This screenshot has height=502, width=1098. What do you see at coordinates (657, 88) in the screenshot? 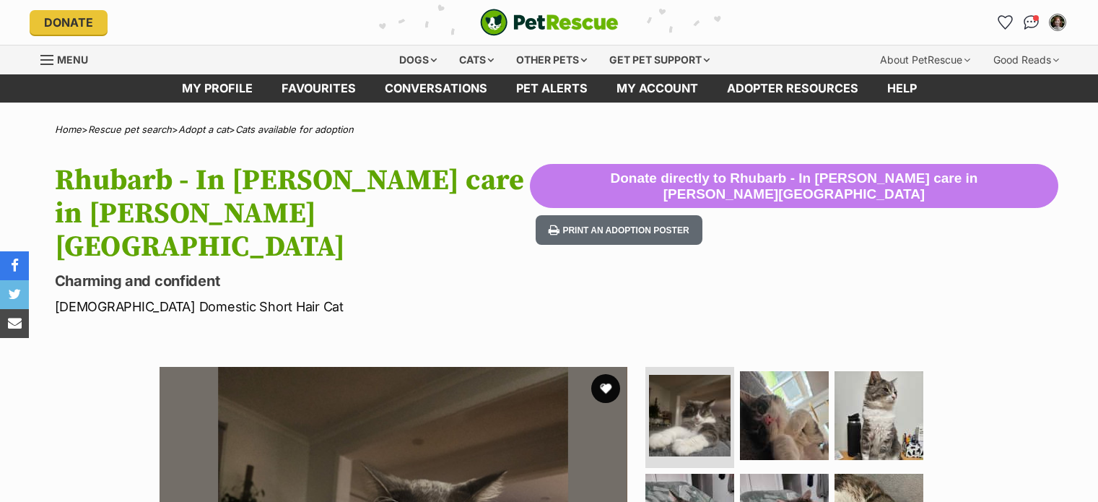
I see `a: My account` at bounding box center [657, 88].